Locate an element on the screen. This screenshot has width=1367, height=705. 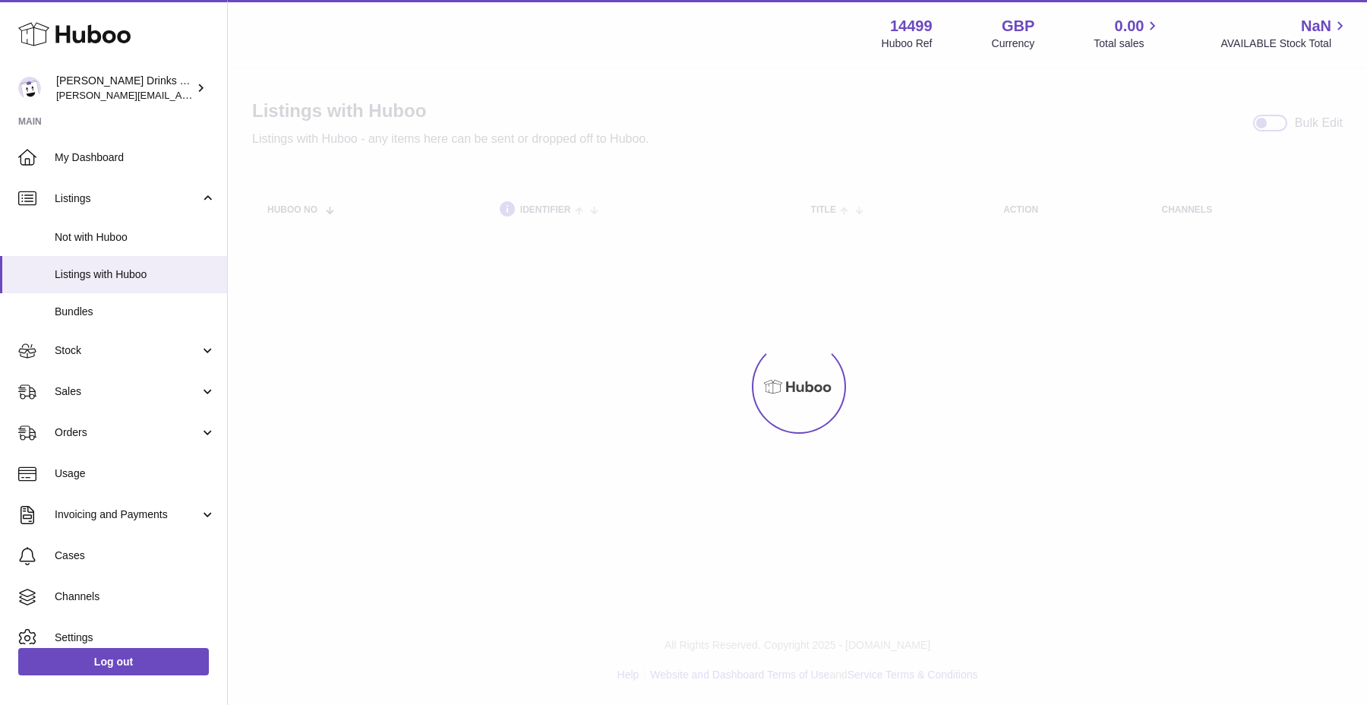
span: Total sales is located at coordinates (1127, 43).